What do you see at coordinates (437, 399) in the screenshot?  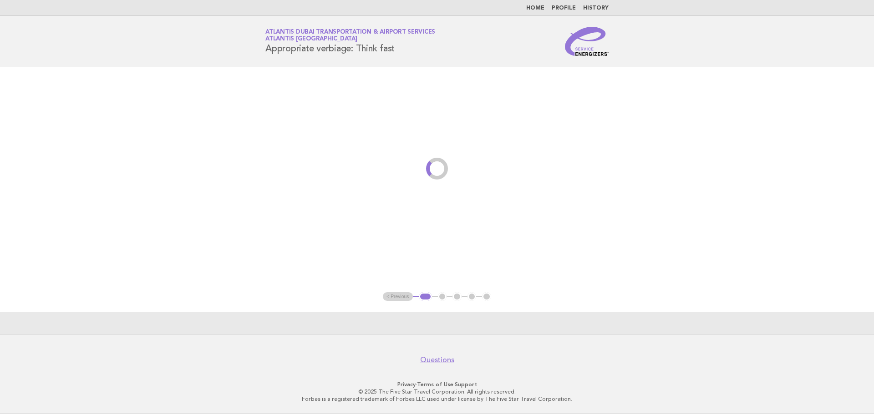 I see `p: Forbes is a registered trademark of Forbes LLC used under license by The Five Star Travel Corpora...` at bounding box center [437, 399].